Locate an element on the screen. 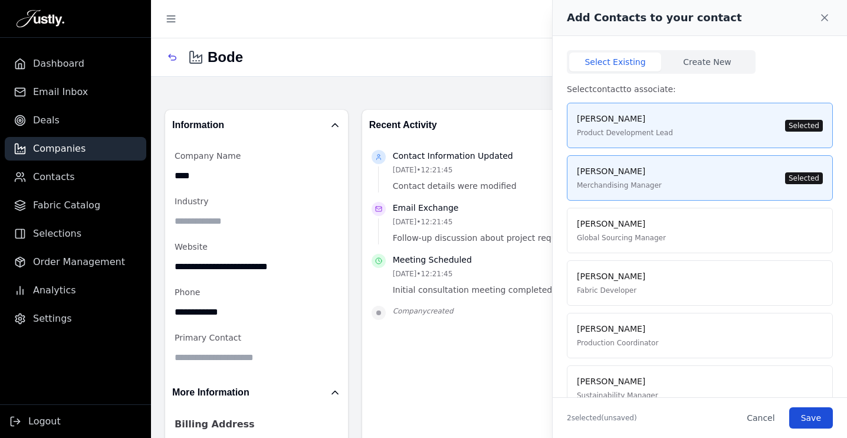  p: Email Exchange is located at coordinates (510, 208).